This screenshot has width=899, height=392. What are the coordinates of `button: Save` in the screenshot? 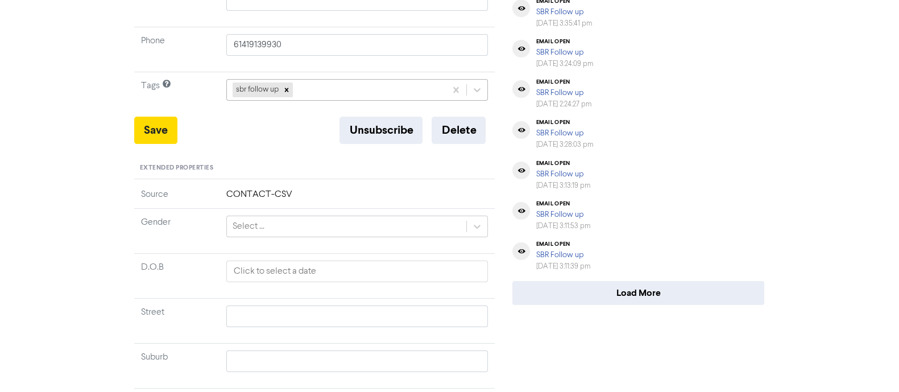 It's located at (156, 130).